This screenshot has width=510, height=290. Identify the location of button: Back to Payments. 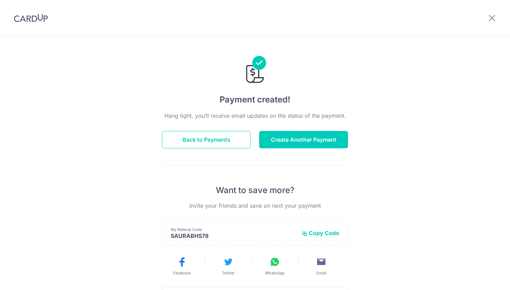
(206, 139).